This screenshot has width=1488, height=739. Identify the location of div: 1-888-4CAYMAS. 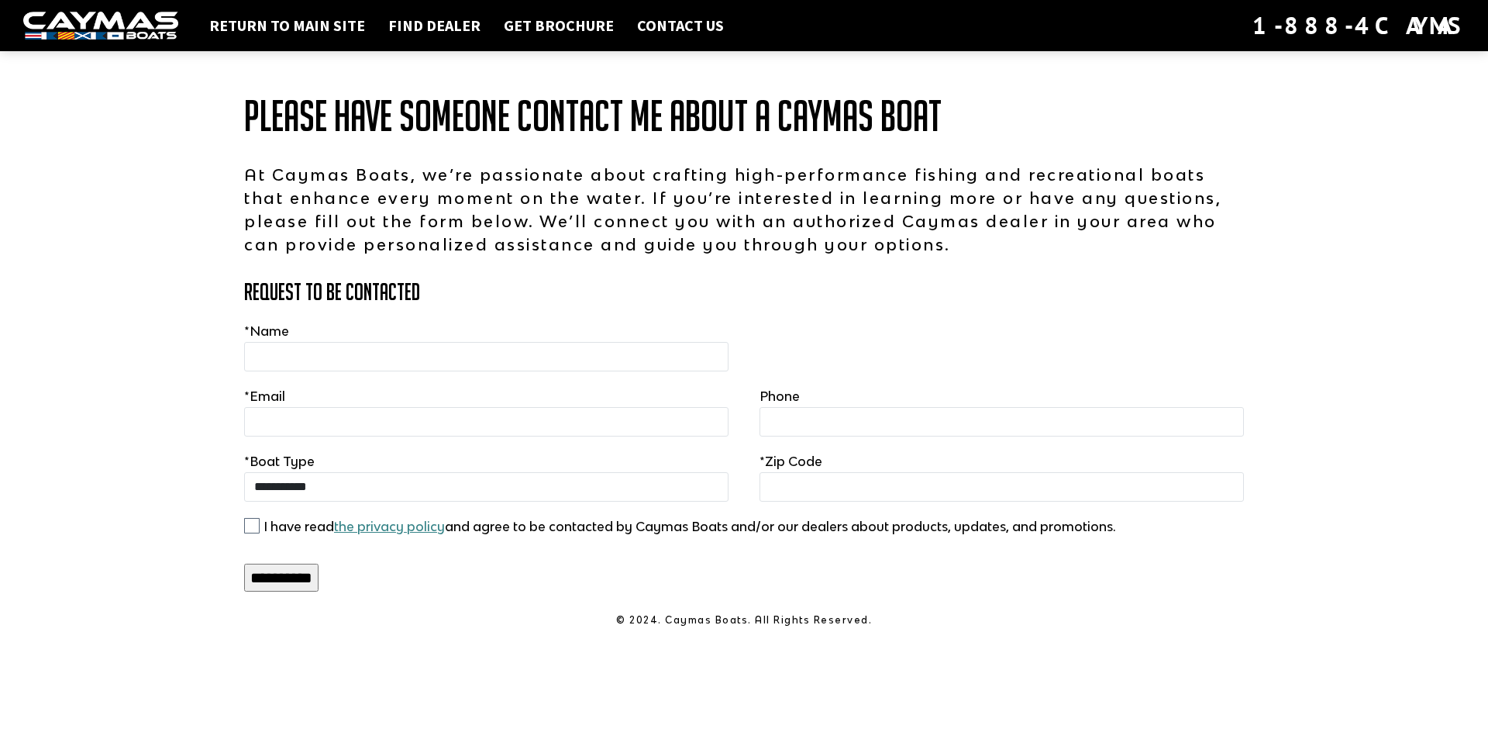
(1359, 26).